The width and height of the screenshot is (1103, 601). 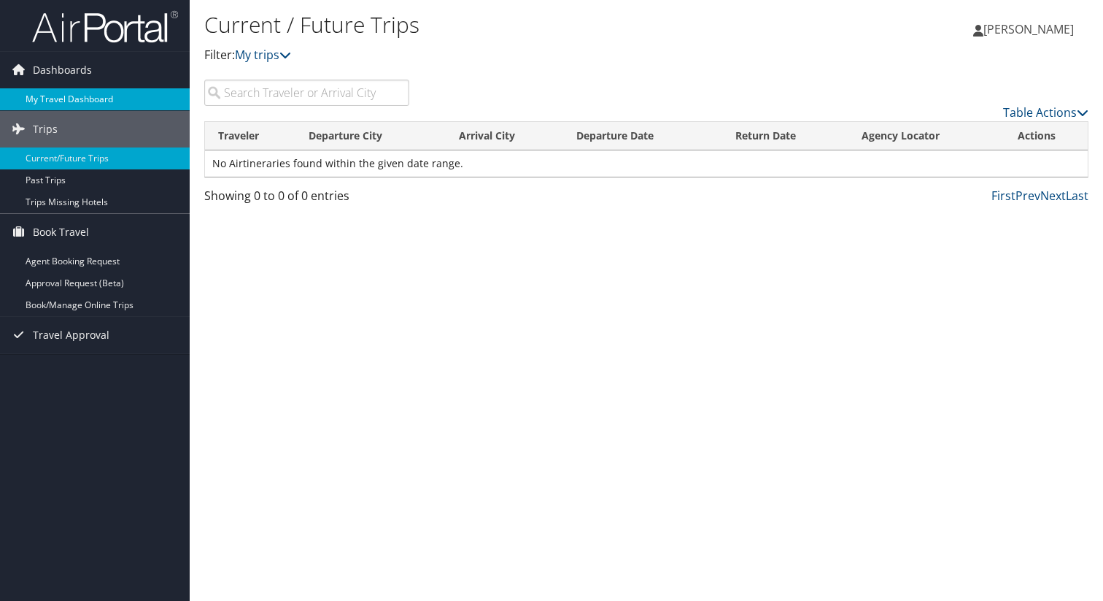 I want to click on a: Last, so click(x=1077, y=196).